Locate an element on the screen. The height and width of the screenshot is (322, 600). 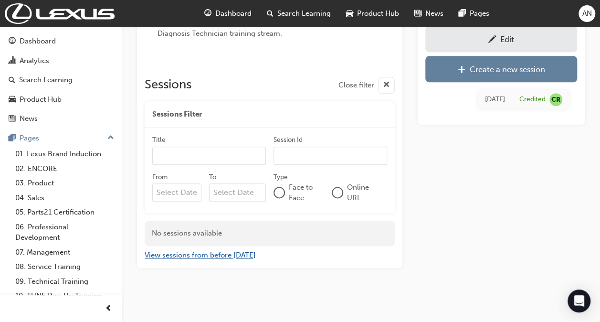
button: Pages is located at coordinates (61, 138).